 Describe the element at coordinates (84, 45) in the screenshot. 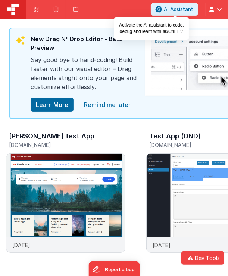

I see `div: New Drag N' Drop Editor - Beta Preview` at that location.